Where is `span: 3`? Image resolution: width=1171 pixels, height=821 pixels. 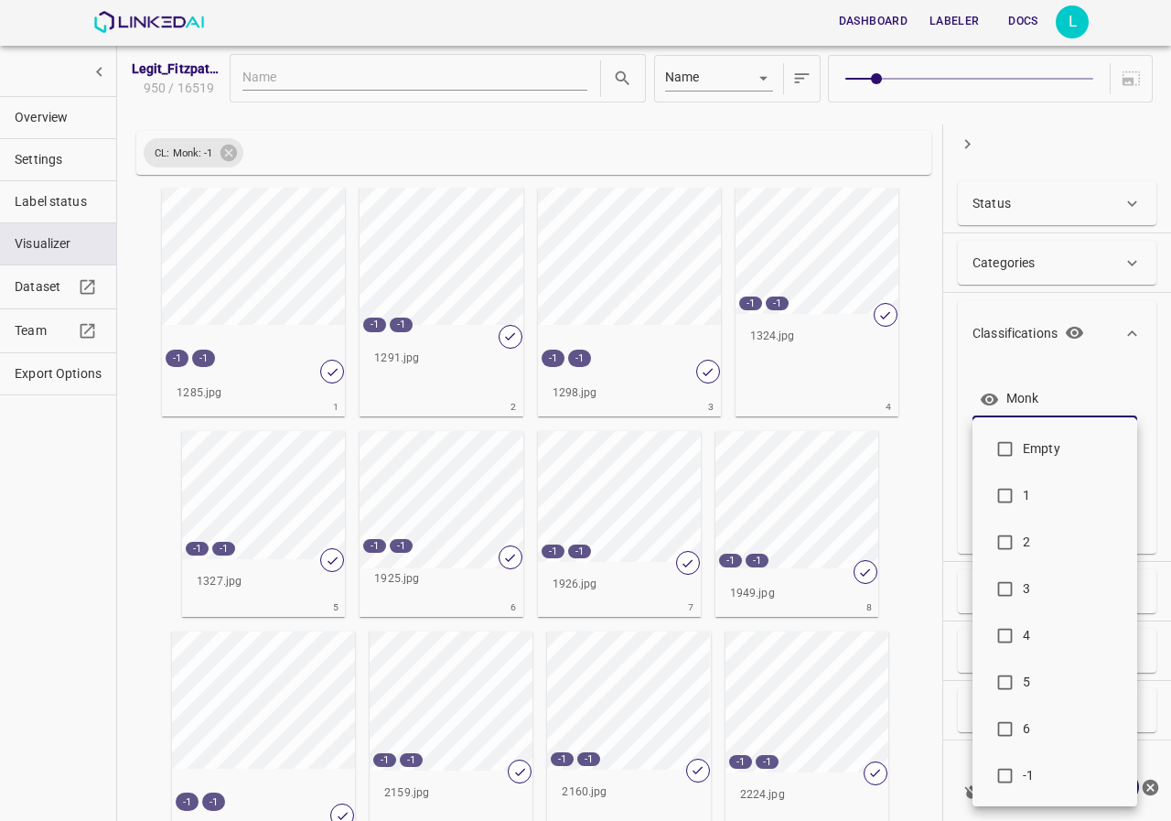
span: 3 is located at coordinates (1072, 588).